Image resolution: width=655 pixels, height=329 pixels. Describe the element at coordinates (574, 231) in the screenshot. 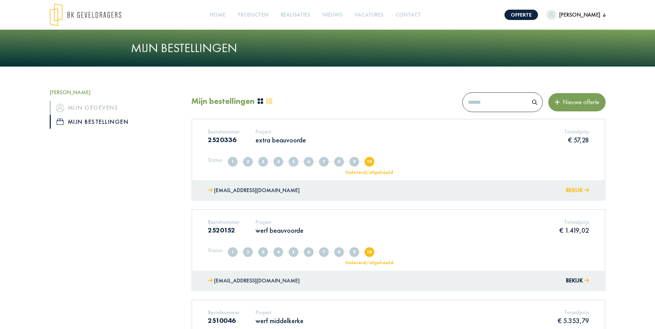

I see `p: € 1.419,02` at that location.